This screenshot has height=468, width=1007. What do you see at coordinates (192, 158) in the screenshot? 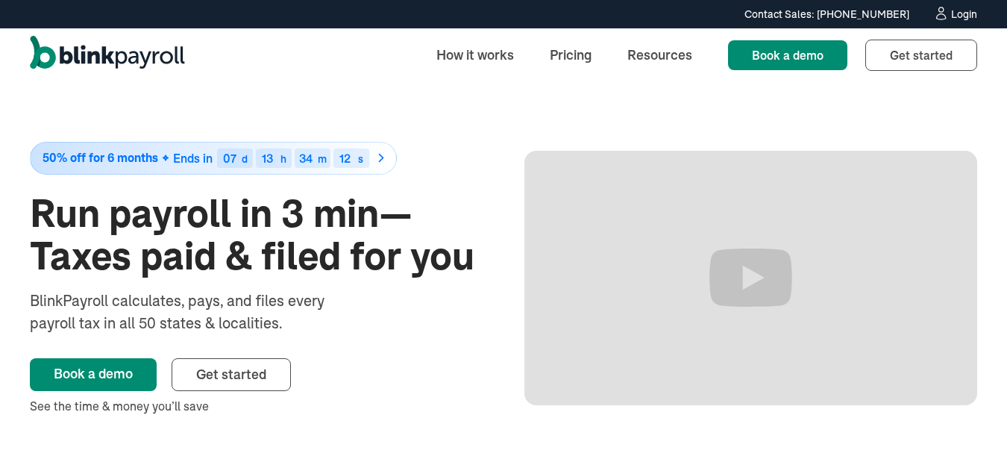
I see `span: Ends in` at bounding box center [192, 158].